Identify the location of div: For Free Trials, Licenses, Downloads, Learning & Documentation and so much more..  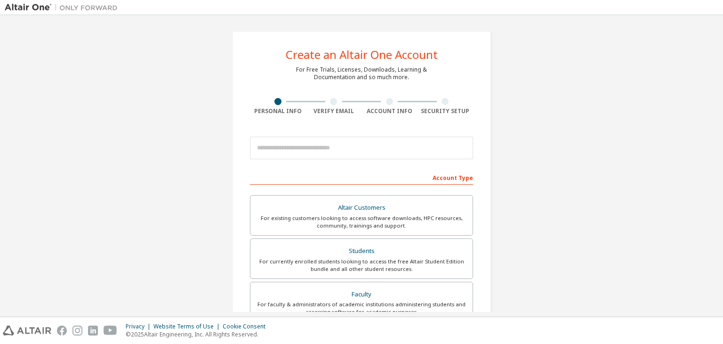
(361, 73).